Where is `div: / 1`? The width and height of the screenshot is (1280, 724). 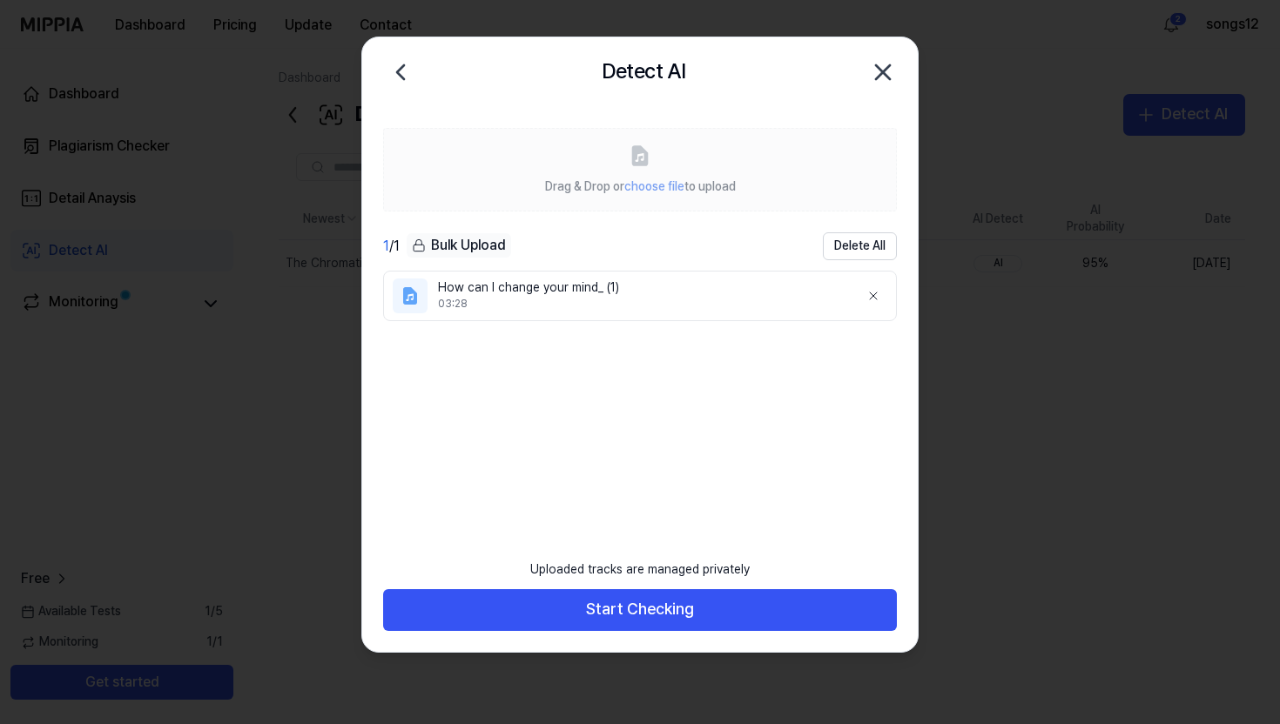 div: / 1 is located at coordinates (391, 246).